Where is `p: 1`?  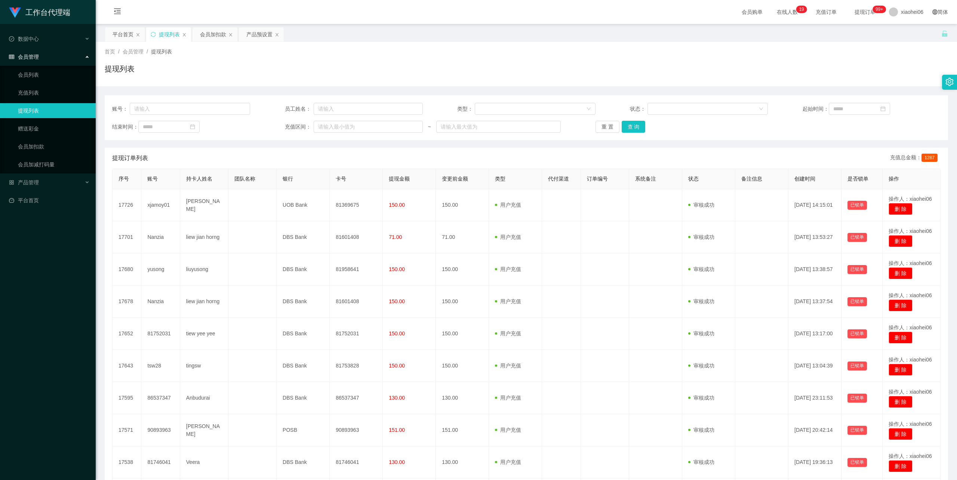
p: 1 is located at coordinates (800, 9).